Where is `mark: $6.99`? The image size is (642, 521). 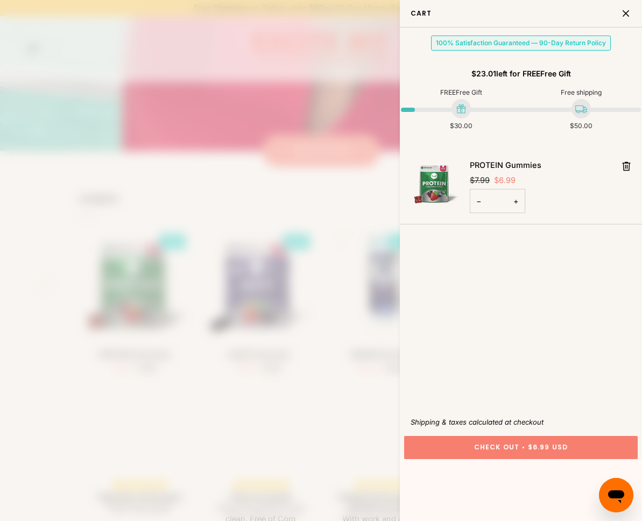 mark: $6.99 is located at coordinates (505, 180).